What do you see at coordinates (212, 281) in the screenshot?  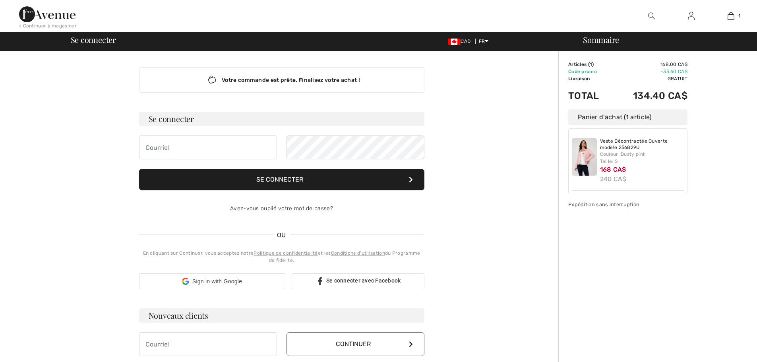 I see `div: Sign in with Google` at bounding box center [212, 281].